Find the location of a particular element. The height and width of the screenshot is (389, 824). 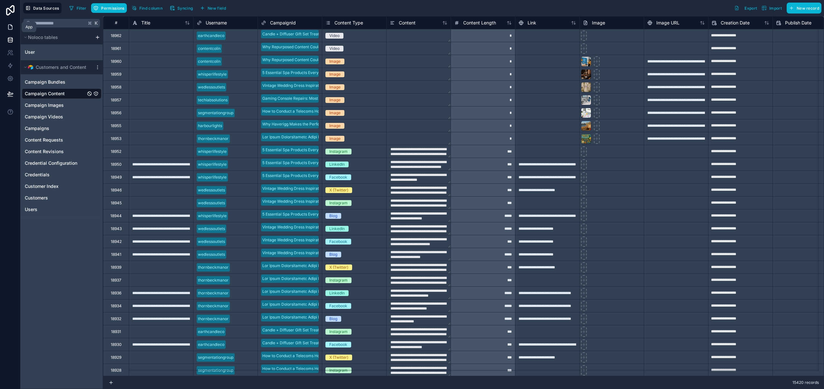

div: 18942 is located at coordinates (116, 242).